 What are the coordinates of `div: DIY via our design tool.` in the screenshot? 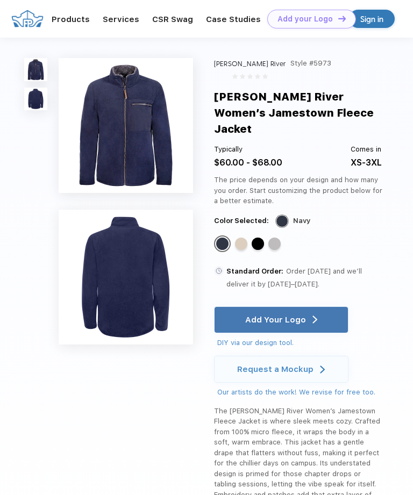 It's located at (300, 343).